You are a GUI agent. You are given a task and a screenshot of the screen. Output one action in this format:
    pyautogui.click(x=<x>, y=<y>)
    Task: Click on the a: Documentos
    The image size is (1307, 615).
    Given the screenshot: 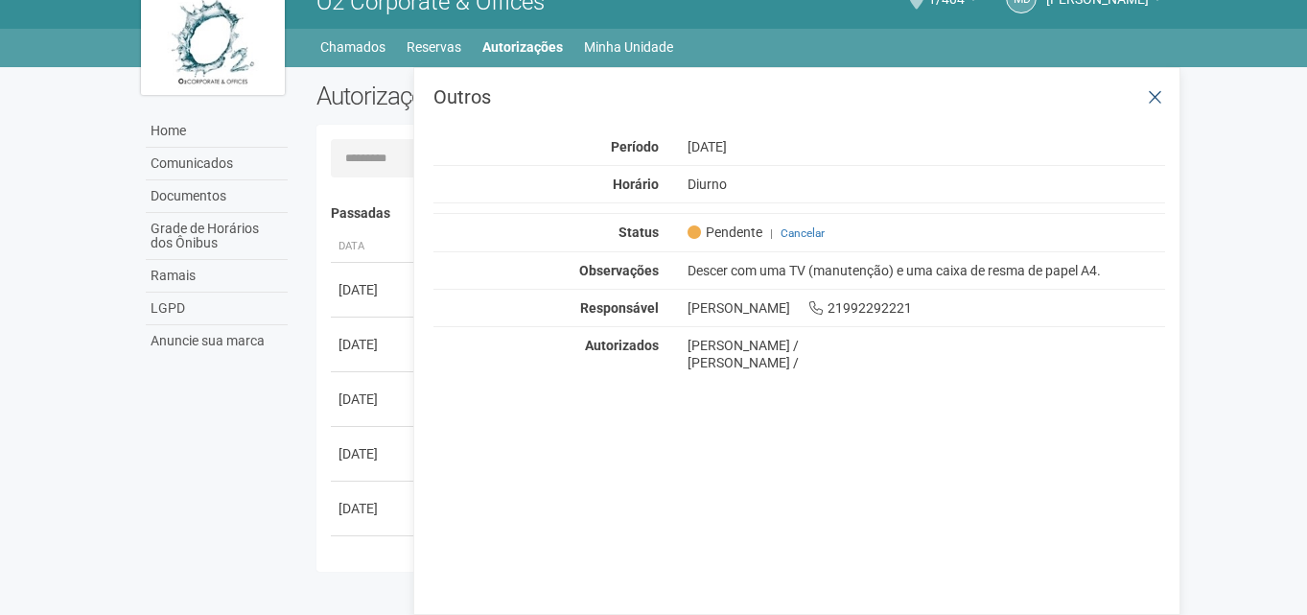 What is the action you would take?
    pyautogui.click(x=217, y=197)
    